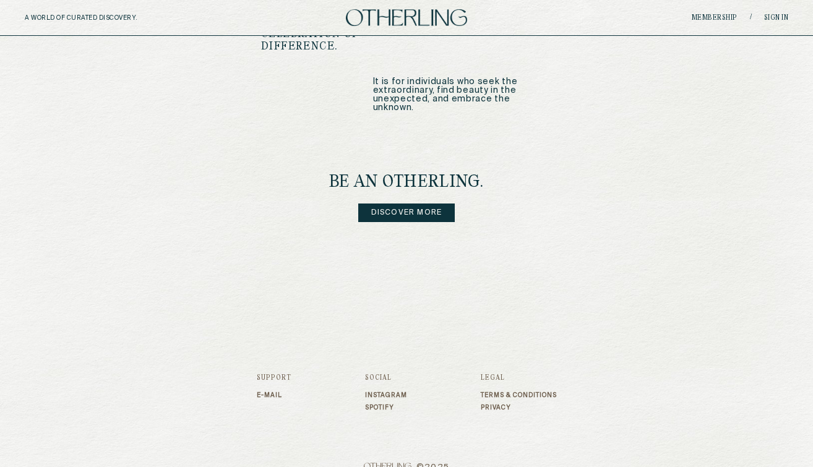 The image size is (813, 467). I want to click on a: Spotify, so click(386, 408).